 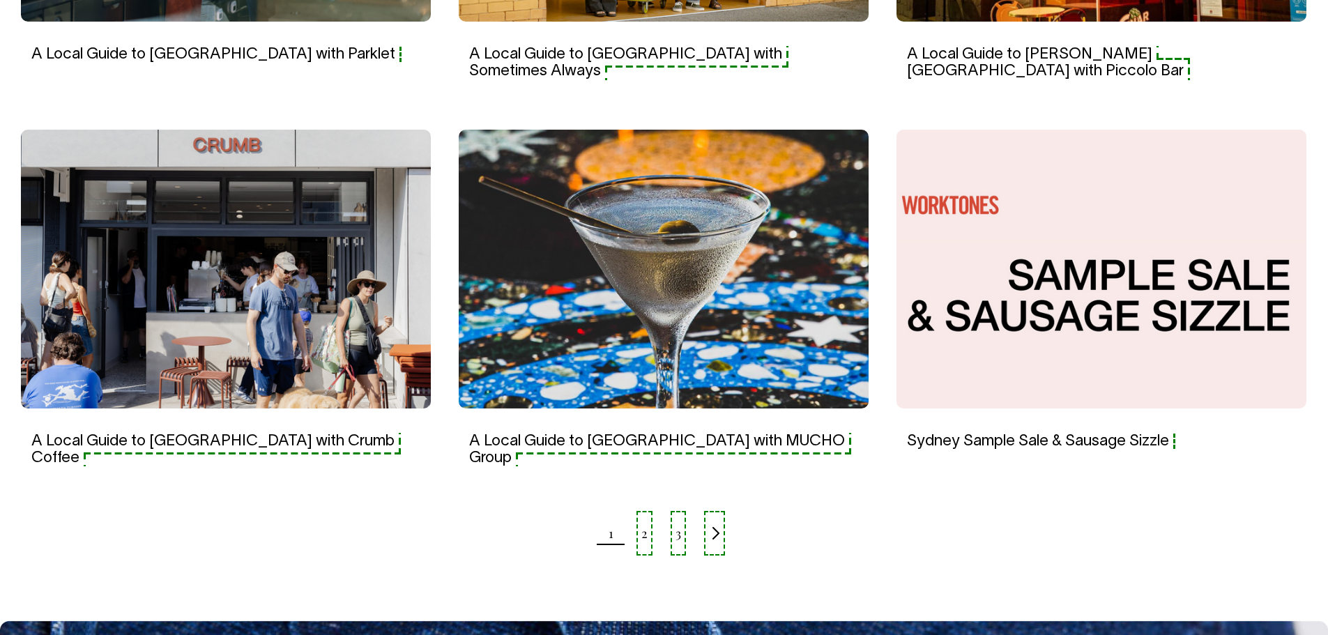 What do you see at coordinates (663, 533) in the screenshot?
I see `nav: Pagination` at bounding box center [663, 533].